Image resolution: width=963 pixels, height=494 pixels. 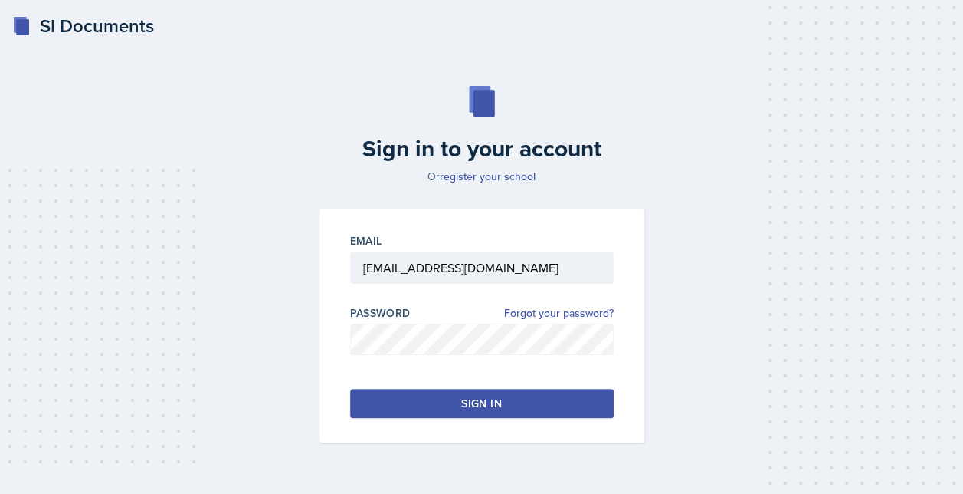 What do you see at coordinates (83, 26) in the screenshot?
I see `div: SI Documents` at bounding box center [83, 26].